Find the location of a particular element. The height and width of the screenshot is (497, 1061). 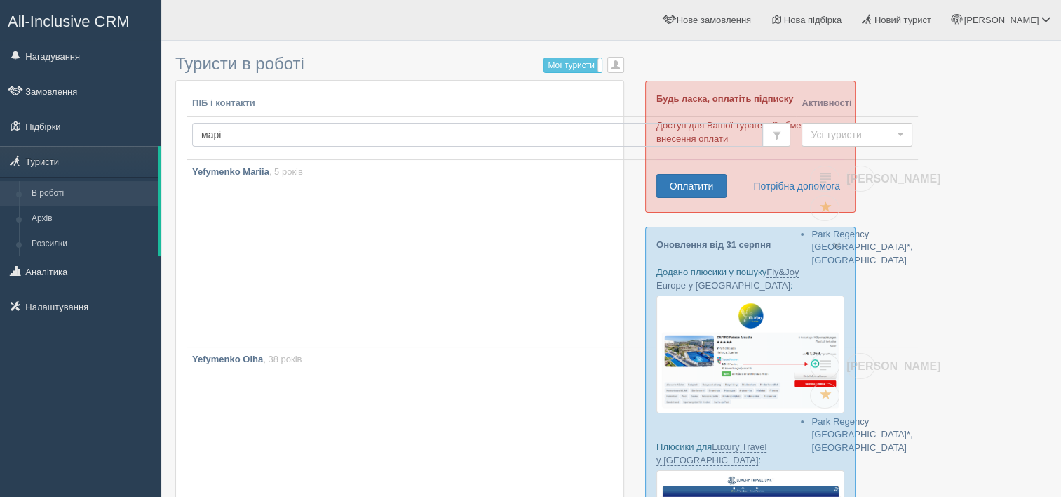

a: All-Inclusive CRM is located at coordinates (81, 20).